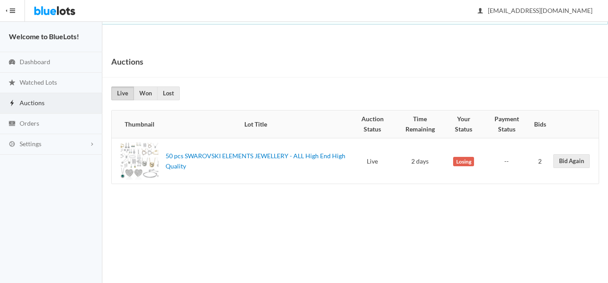 The image size is (608, 283). Describe the element at coordinates (420, 161) in the screenshot. I see `td: 2 days` at that location.